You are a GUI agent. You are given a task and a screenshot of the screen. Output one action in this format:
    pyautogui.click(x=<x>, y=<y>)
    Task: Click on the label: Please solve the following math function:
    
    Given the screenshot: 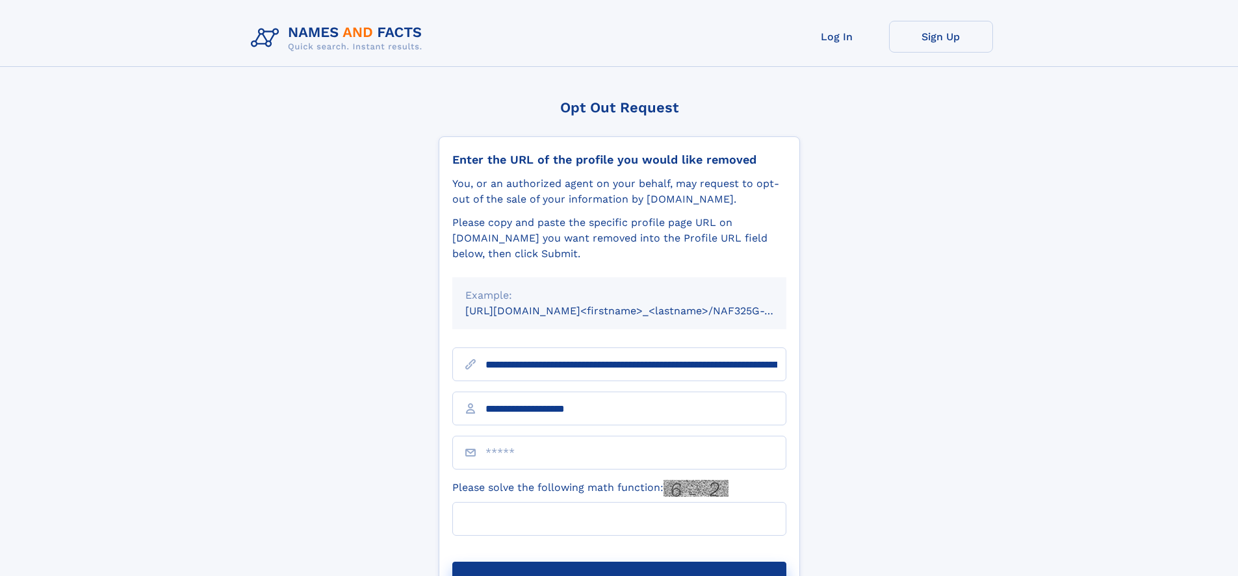 What is the action you would take?
    pyautogui.click(x=590, y=489)
    